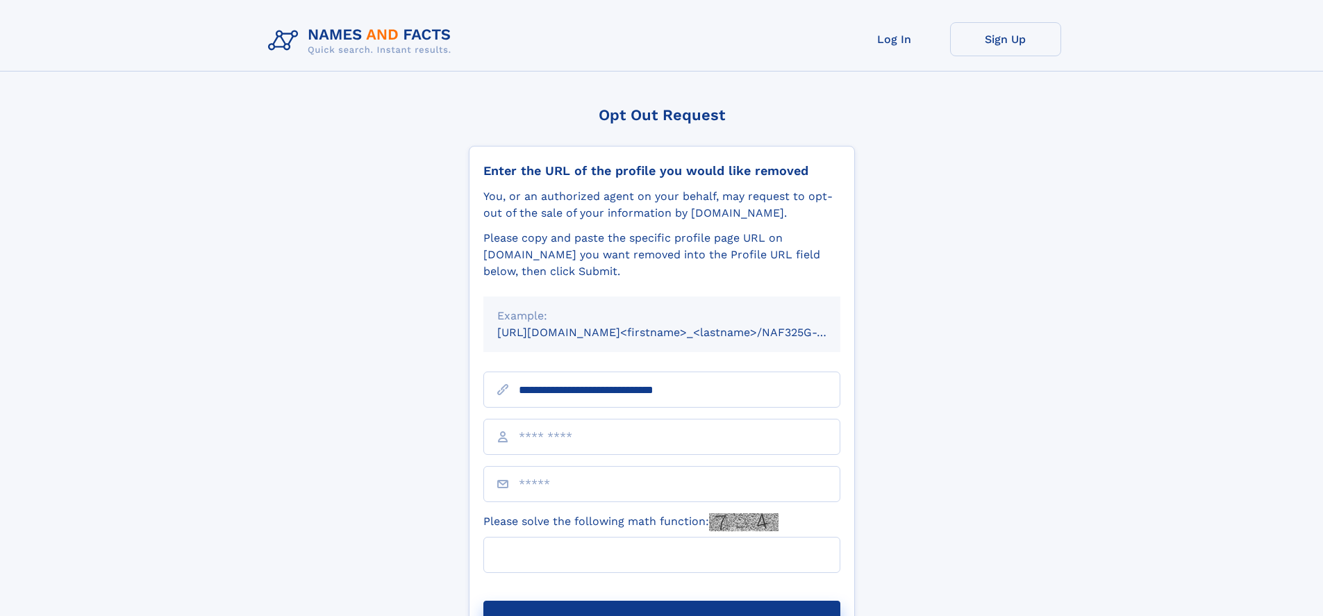  I want to click on a: Log In, so click(894, 39).